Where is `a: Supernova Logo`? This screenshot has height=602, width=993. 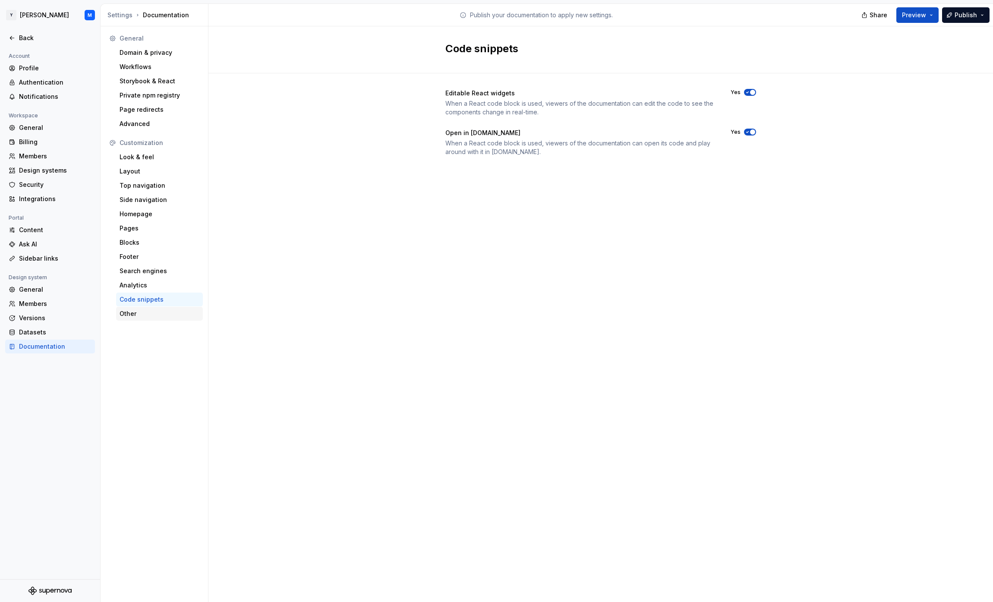 a: Supernova Logo is located at coordinates (50, 591).